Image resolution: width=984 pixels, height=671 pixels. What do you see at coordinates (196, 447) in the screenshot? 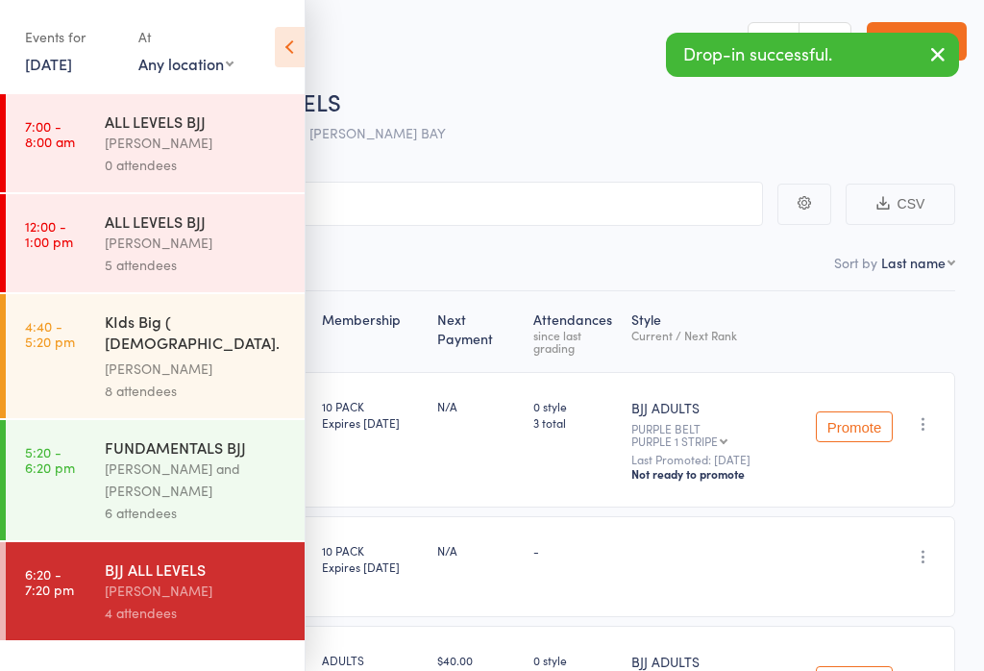
I see `div: FUNDAMENTALS BJJ` at bounding box center [196, 447].